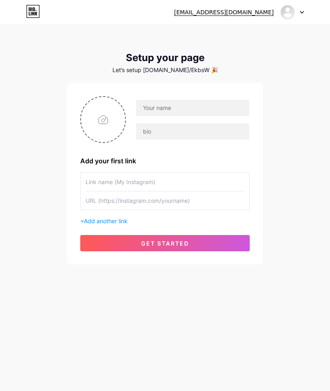  Describe the element at coordinates (165, 243) in the screenshot. I see `span: get started` at that location.